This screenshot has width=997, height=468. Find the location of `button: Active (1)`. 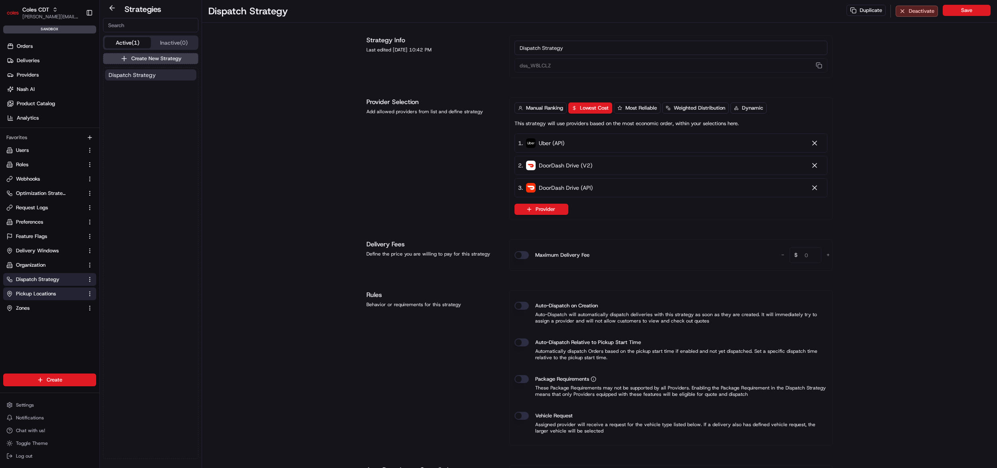

button: Active (1) is located at coordinates (128, 43).